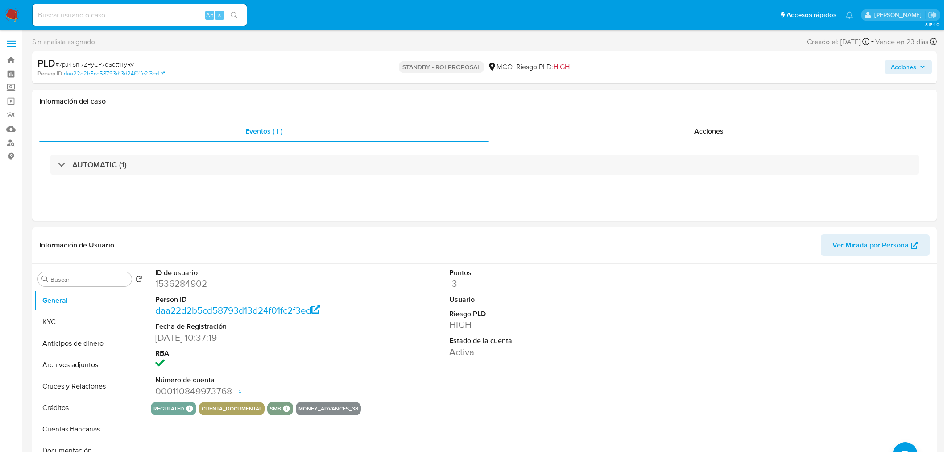 Image resolution: width=944 pixels, height=452 pixels. What do you see at coordinates (275, 408) in the screenshot?
I see `button: smb` at bounding box center [275, 408].